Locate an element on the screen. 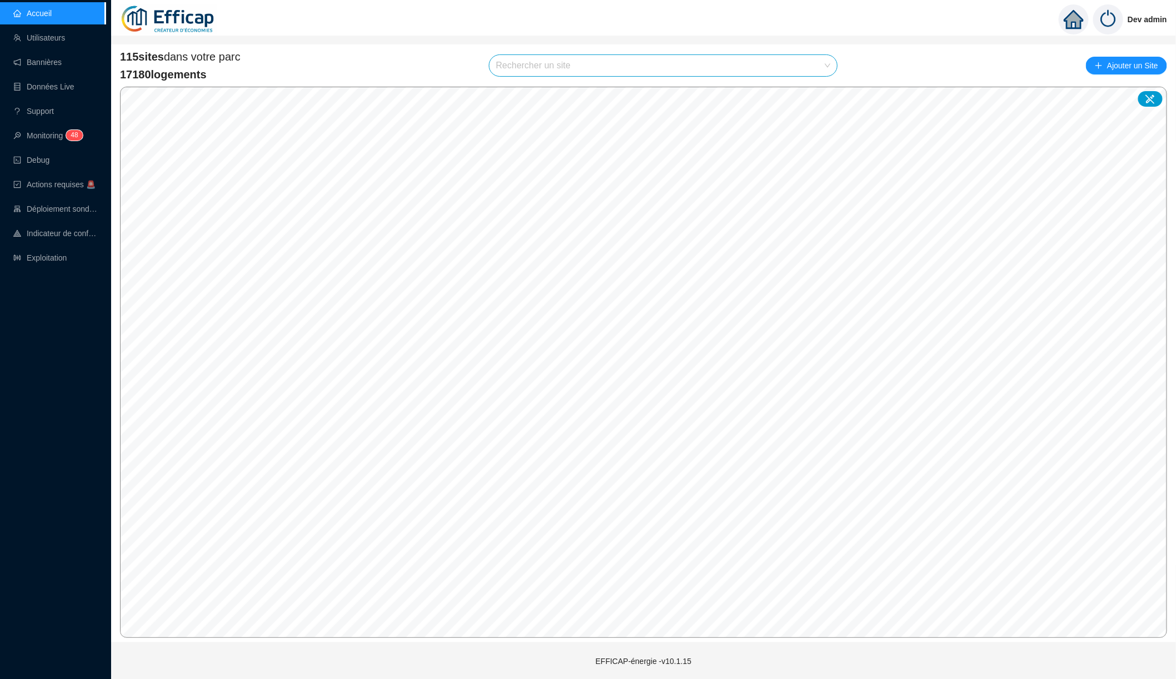  canvas: Map is located at coordinates (643, 362).